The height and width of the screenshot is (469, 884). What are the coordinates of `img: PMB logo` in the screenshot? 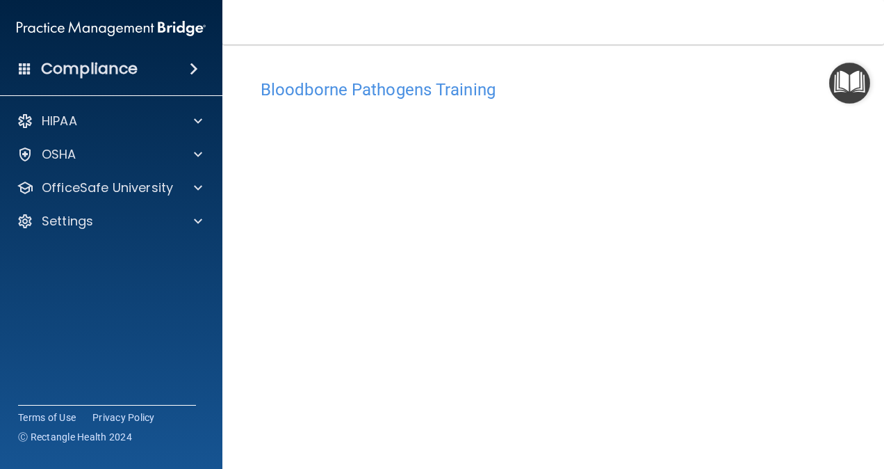 It's located at (111, 28).